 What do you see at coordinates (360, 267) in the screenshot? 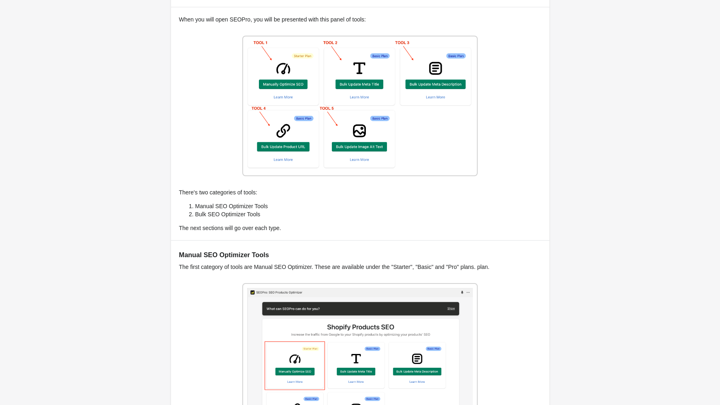
I see `p: The first category of tools are Manual SEO Optimizer. These are available under the "Starter", "B...` at bounding box center [360, 267].